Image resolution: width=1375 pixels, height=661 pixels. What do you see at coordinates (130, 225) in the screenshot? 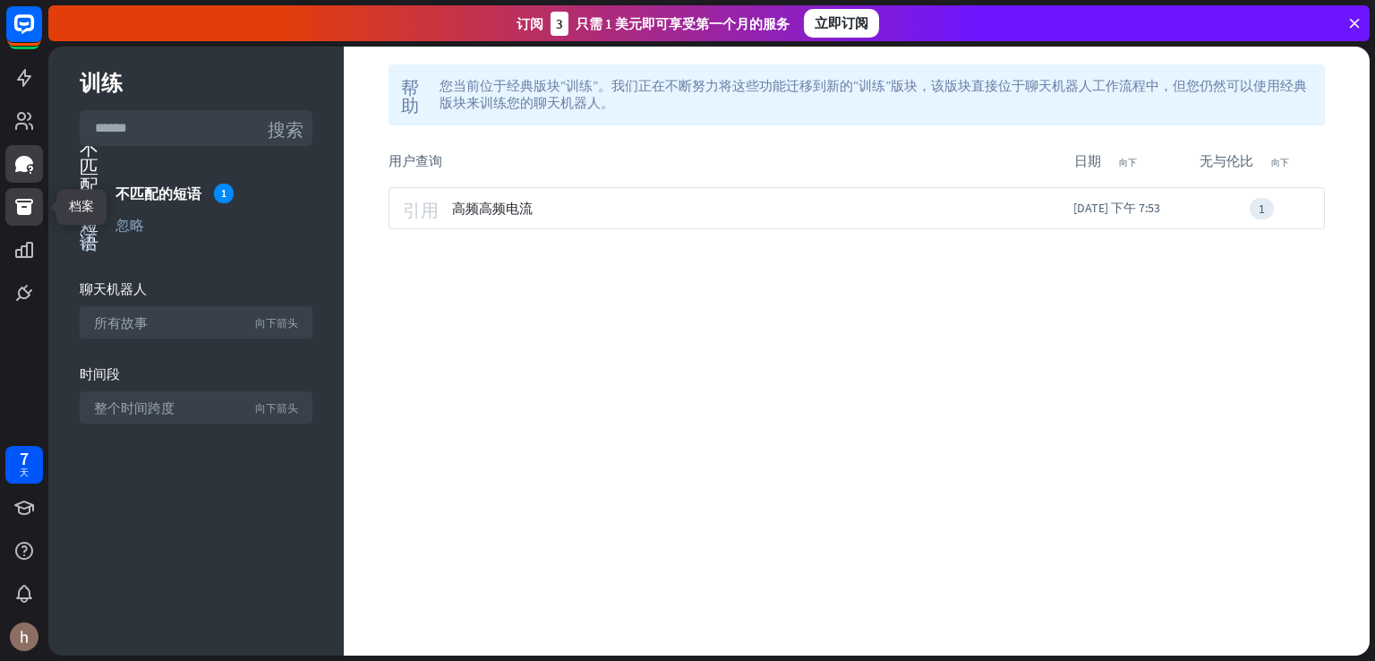
I see `font: 忽略` at bounding box center [130, 225].